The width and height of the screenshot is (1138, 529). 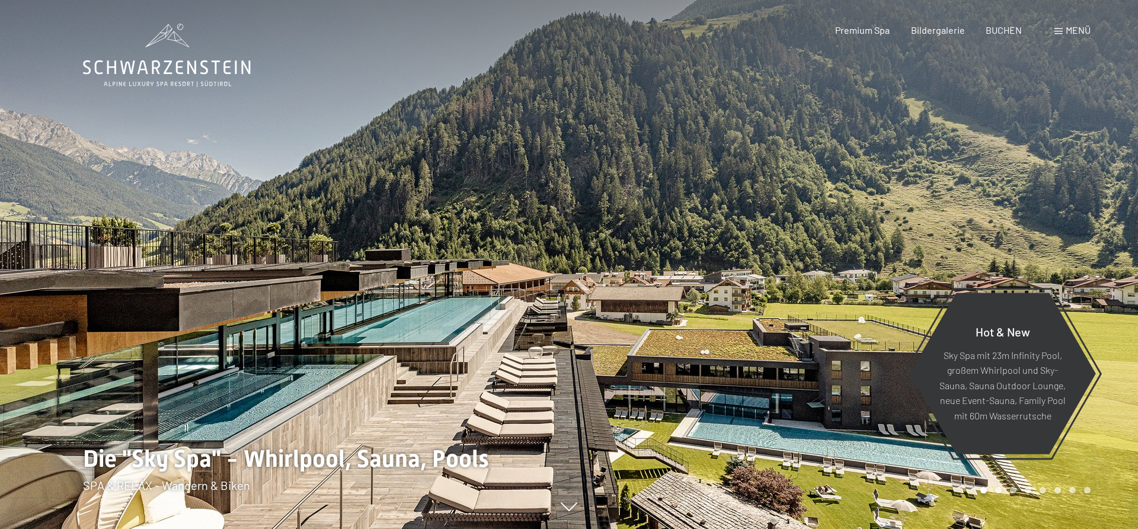 What do you see at coordinates (863, 30) in the screenshot?
I see `a: Premium Spa` at bounding box center [863, 30].